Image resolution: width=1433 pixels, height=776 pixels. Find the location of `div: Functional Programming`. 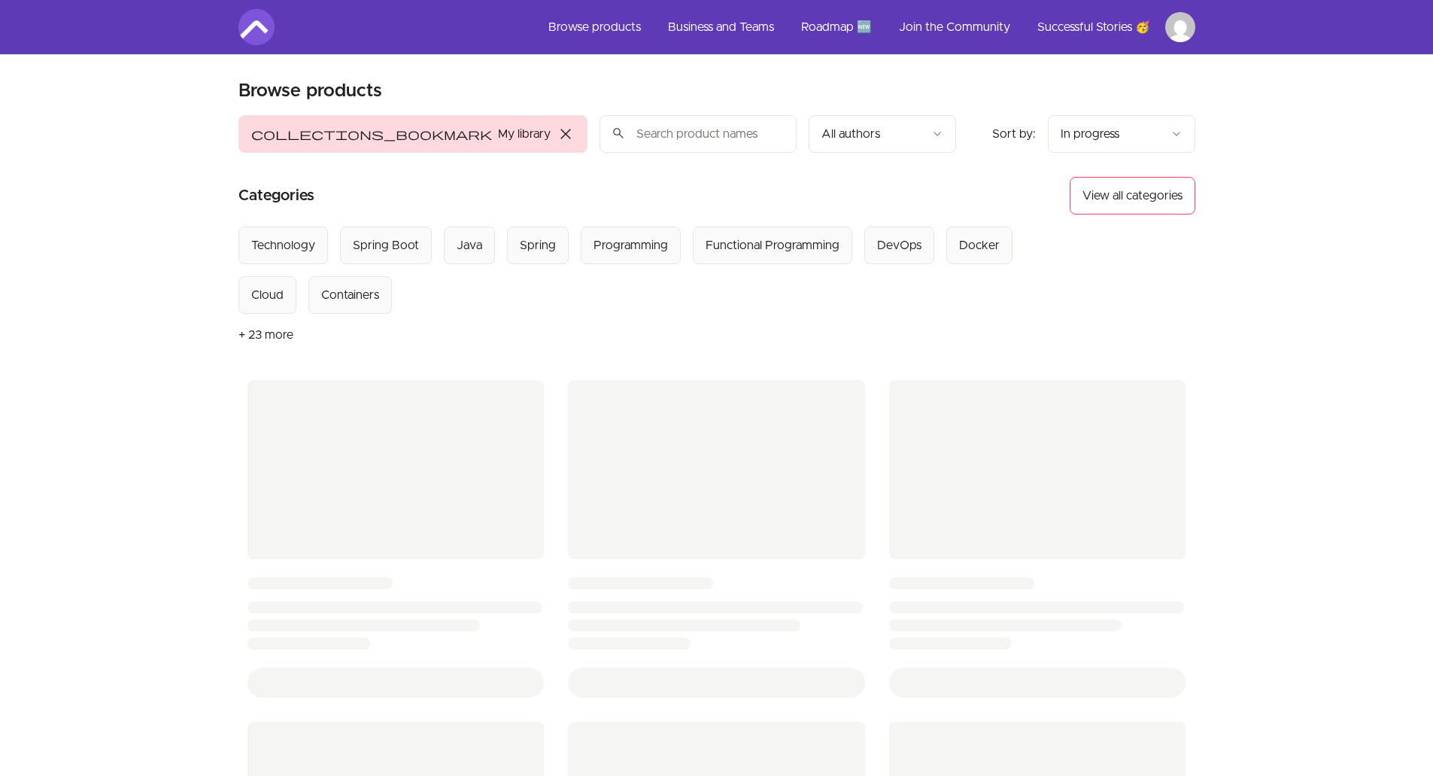

div: Functional Programming is located at coordinates (773, 245).